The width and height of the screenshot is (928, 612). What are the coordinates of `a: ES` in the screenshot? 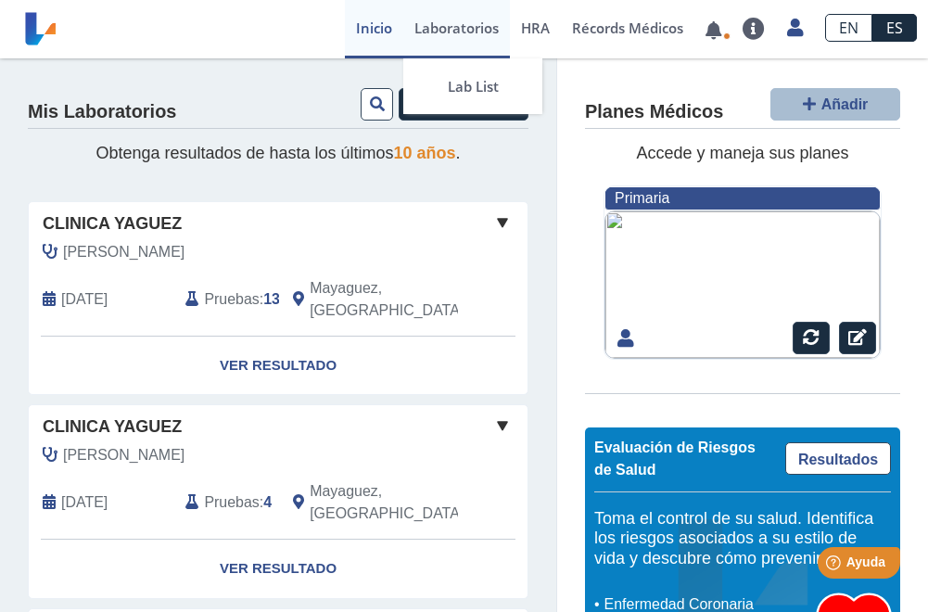 It's located at (894, 28).